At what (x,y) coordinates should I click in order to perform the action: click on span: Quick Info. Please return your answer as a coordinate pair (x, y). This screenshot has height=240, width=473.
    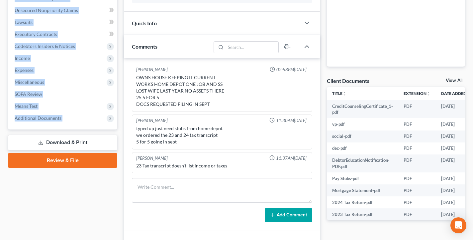
    Looking at the image, I should click on (144, 23).